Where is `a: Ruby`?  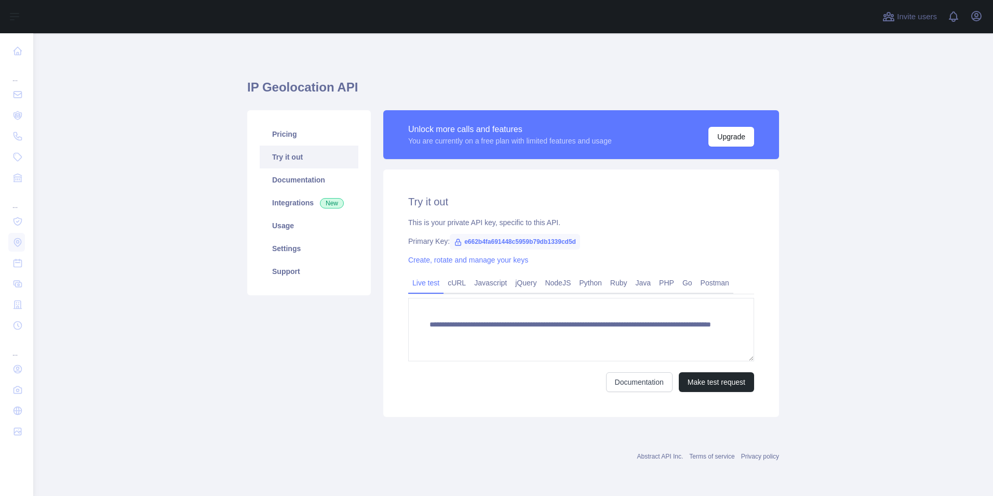
a: Ruby is located at coordinates (619, 283).